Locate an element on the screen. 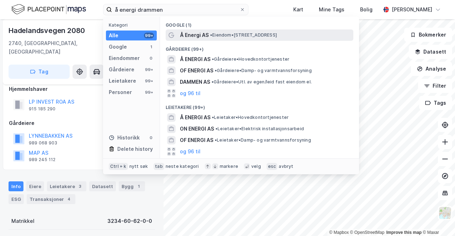 Image resolution: width=455 pixels, height=236 pixels. div: Eiere is located at coordinates (35, 187).